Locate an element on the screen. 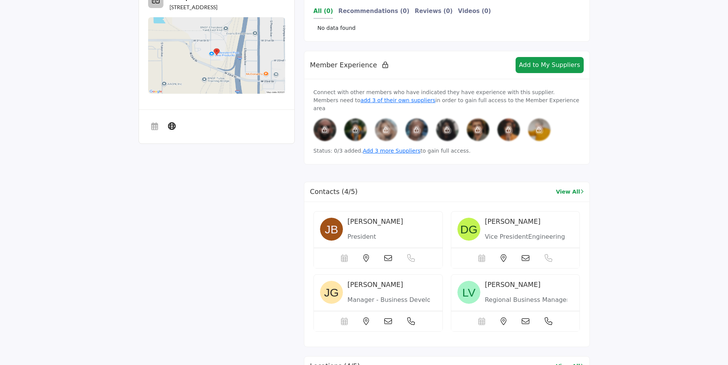  p: Vice PresidentEngineering is located at coordinates (526, 237).